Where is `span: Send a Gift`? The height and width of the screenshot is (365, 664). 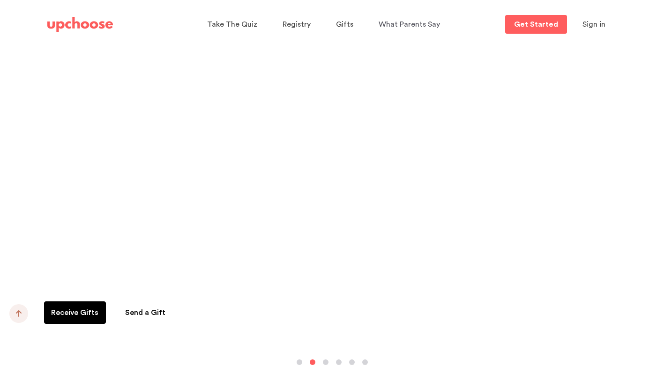 span: Send a Gift is located at coordinates (145, 313).